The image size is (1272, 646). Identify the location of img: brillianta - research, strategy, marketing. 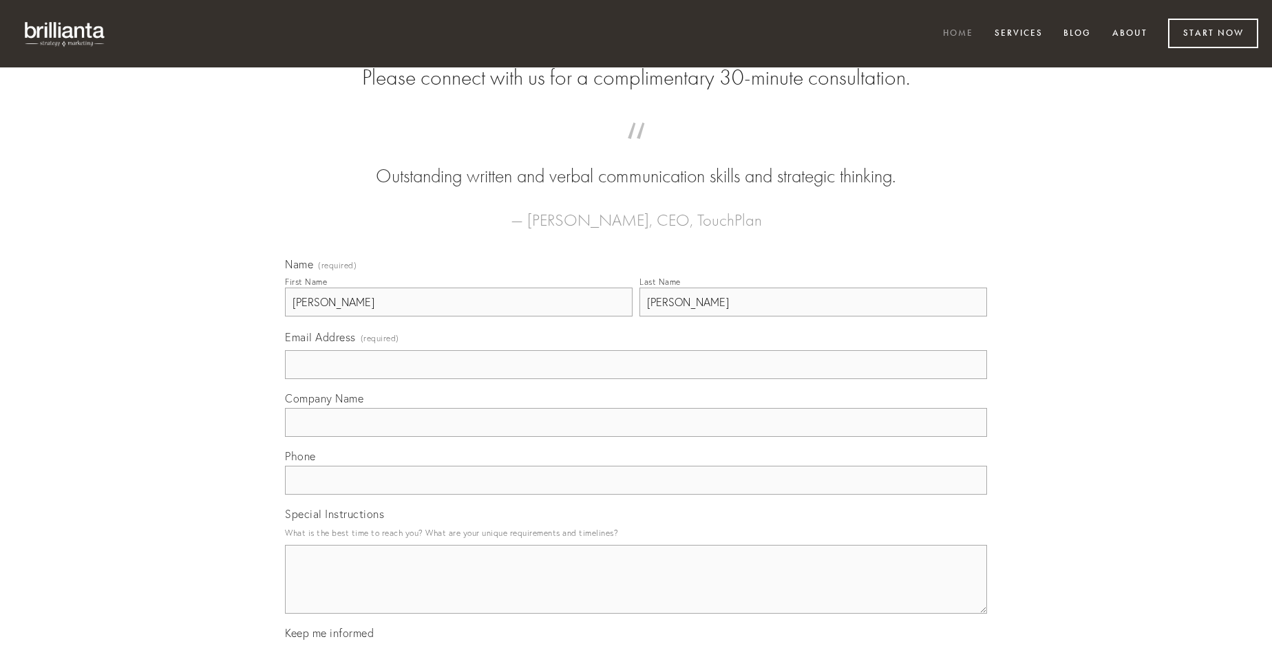
(65, 34).